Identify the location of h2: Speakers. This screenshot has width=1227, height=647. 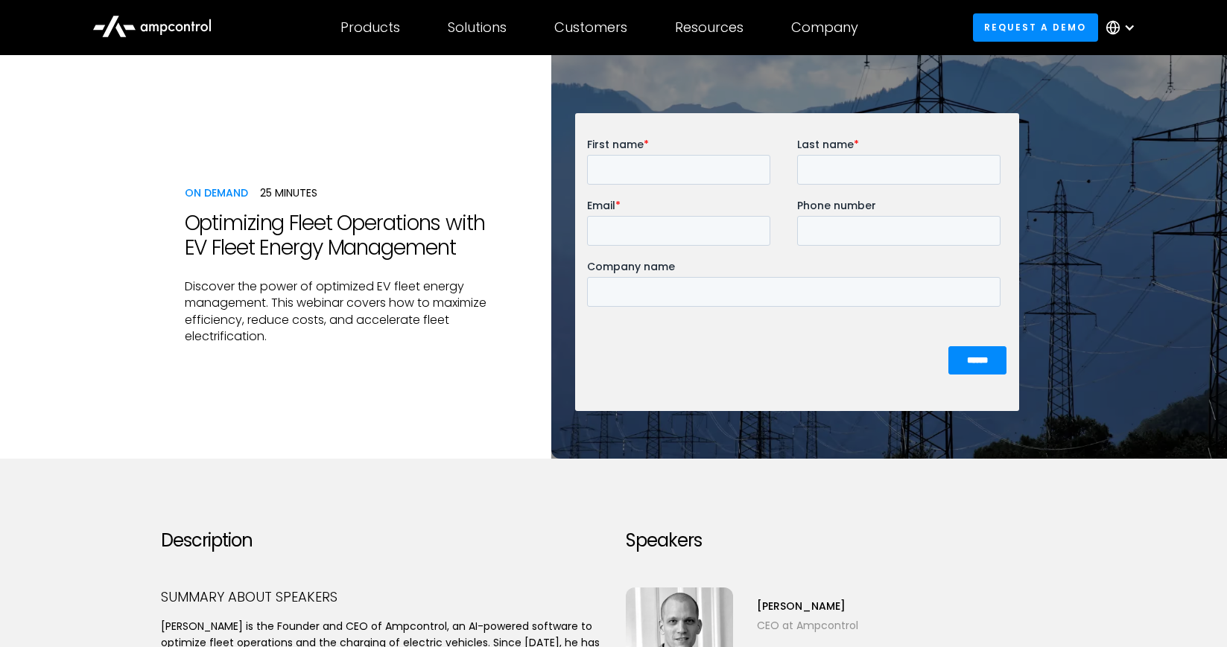
(846, 541).